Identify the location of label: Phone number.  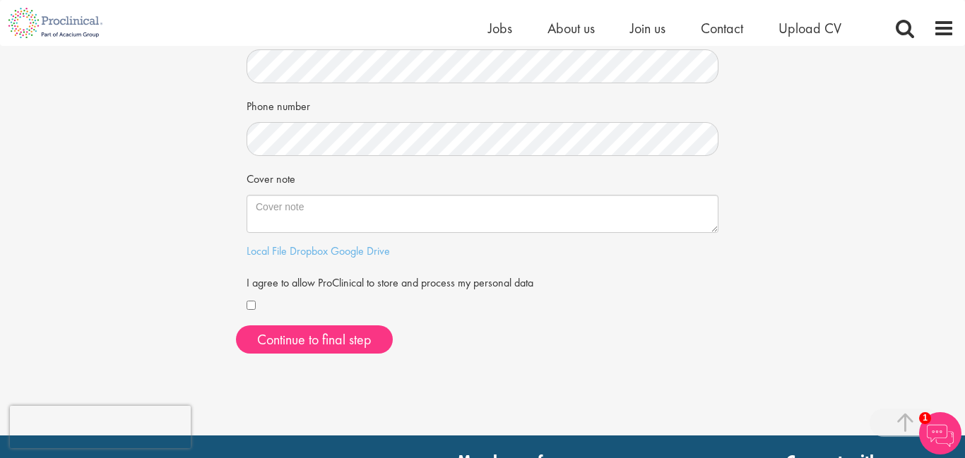
(278, 105).